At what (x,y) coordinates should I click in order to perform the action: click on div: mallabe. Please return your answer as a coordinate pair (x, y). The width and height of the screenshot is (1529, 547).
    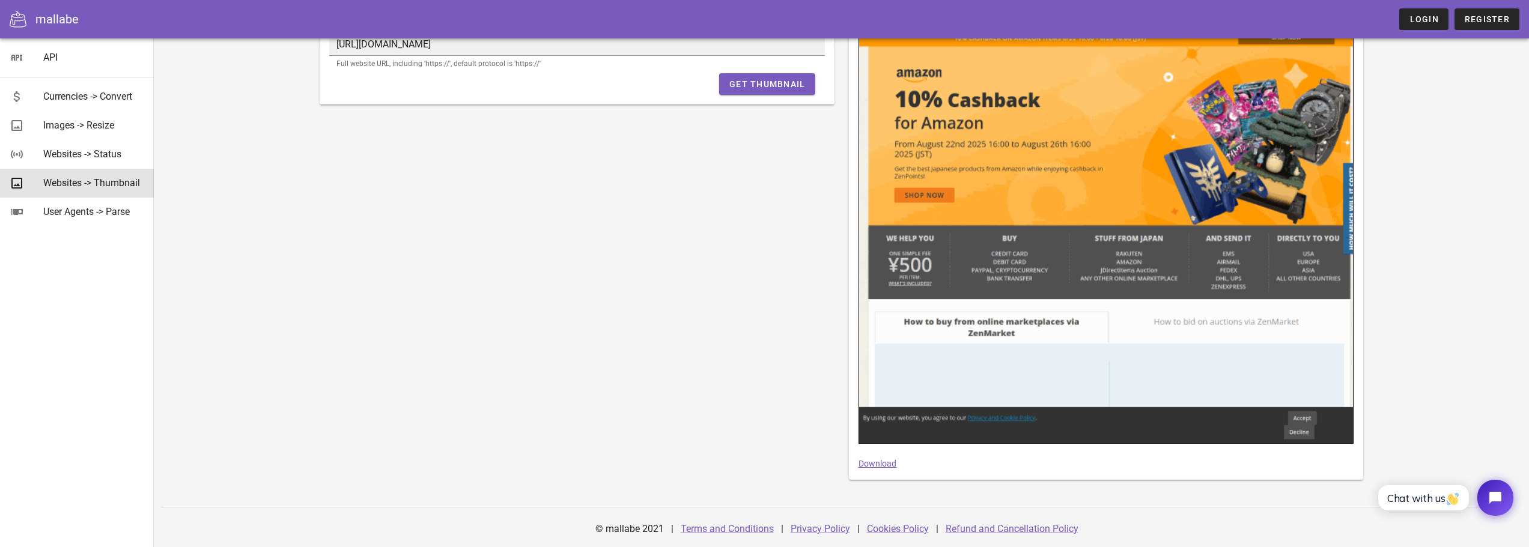
    Looking at the image, I should click on (57, 19).